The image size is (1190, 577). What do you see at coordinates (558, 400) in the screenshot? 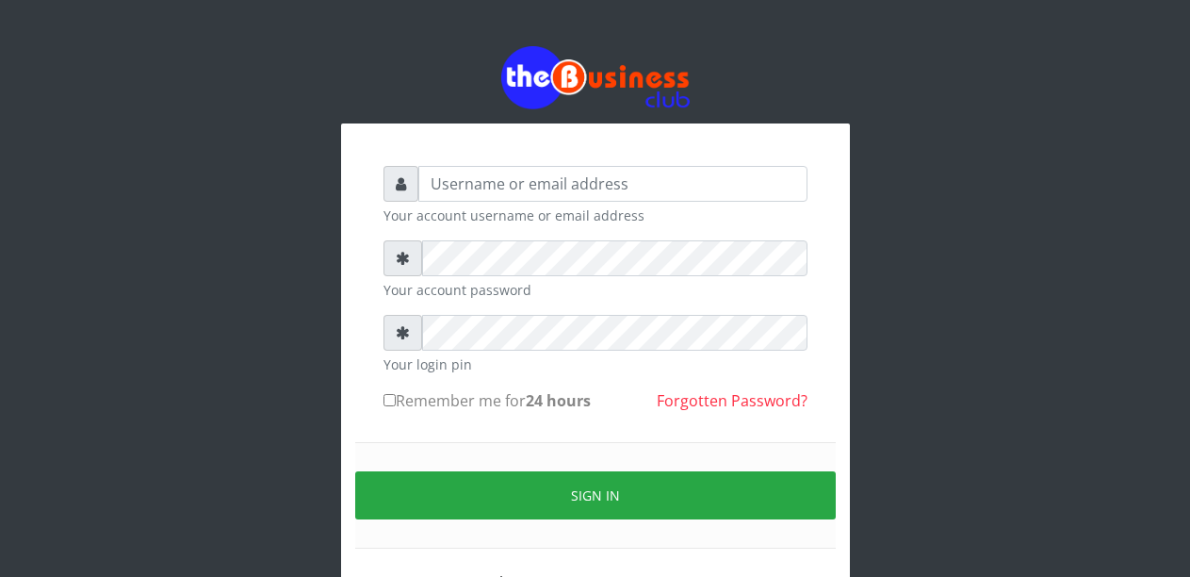
I see `b: 24 hours` at bounding box center [558, 400].